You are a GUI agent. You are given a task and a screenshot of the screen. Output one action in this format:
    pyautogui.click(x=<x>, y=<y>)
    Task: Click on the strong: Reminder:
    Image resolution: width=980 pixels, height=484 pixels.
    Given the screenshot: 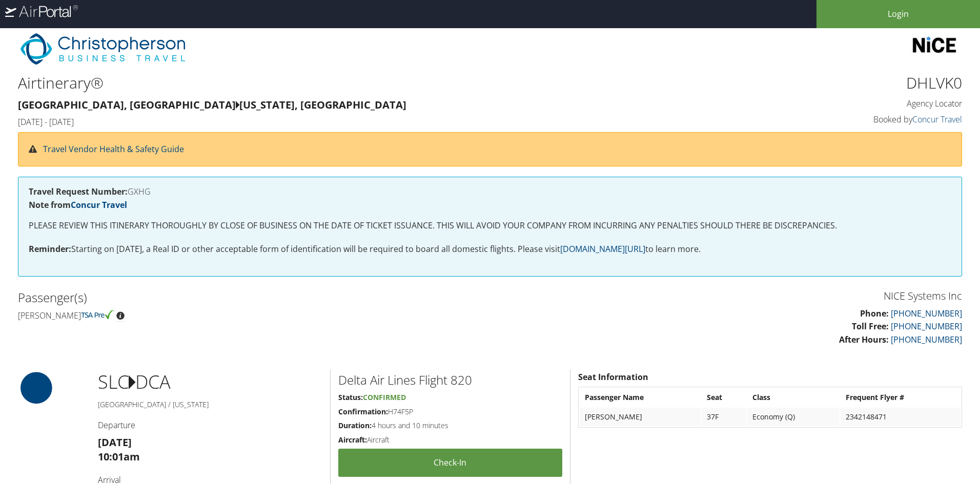 What is the action you would take?
    pyautogui.click(x=50, y=249)
    